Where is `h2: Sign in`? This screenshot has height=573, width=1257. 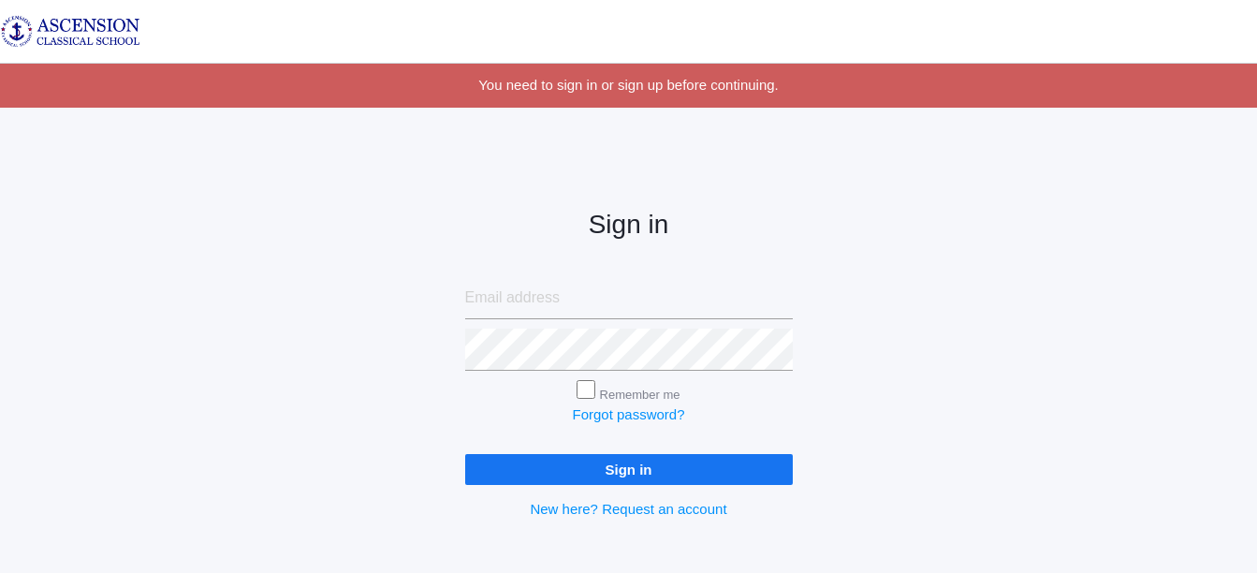
h2: Sign in is located at coordinates (629, 225).